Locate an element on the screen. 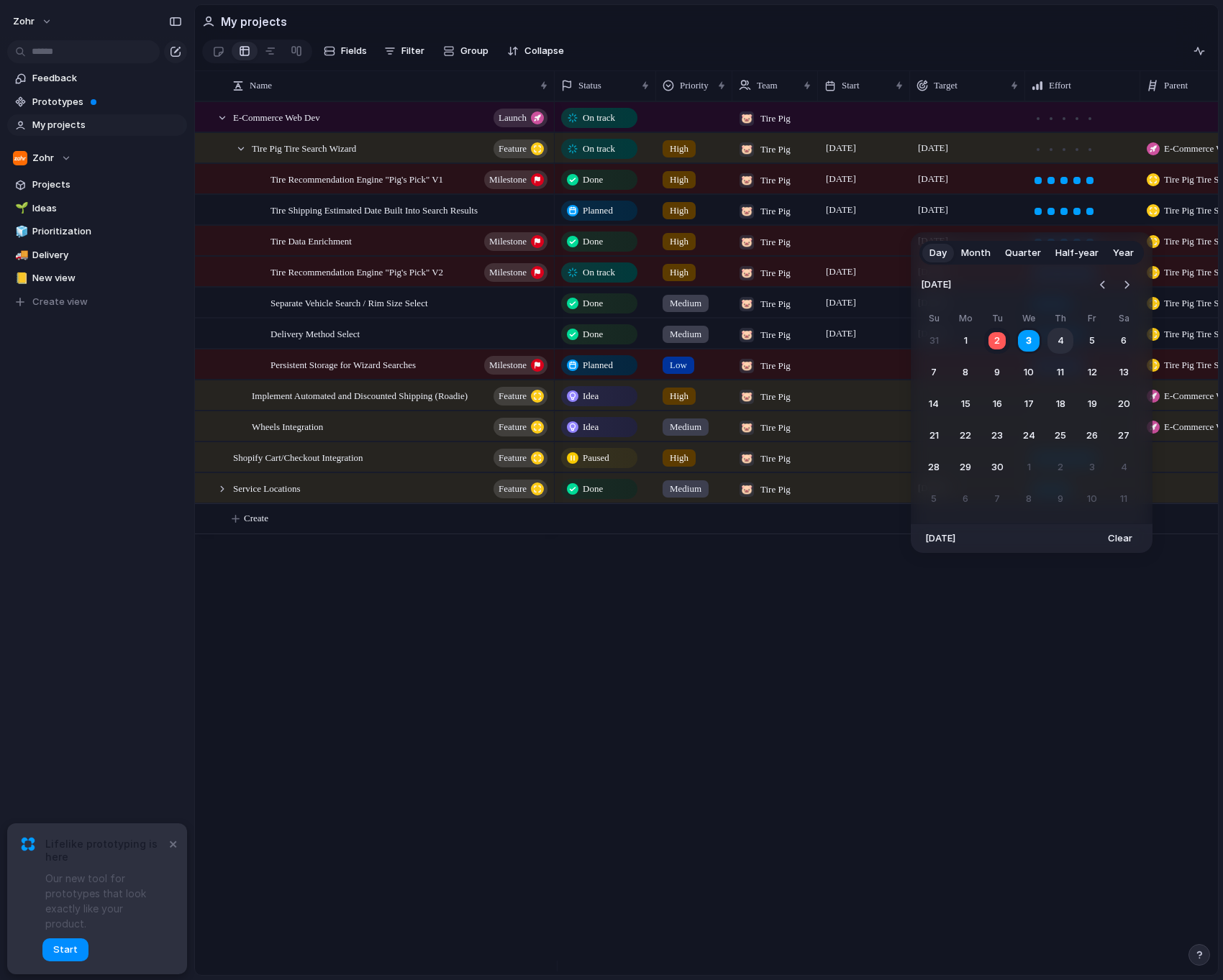 The image size is (1223, 980). th: Monday is located at coordinates (965, 320).